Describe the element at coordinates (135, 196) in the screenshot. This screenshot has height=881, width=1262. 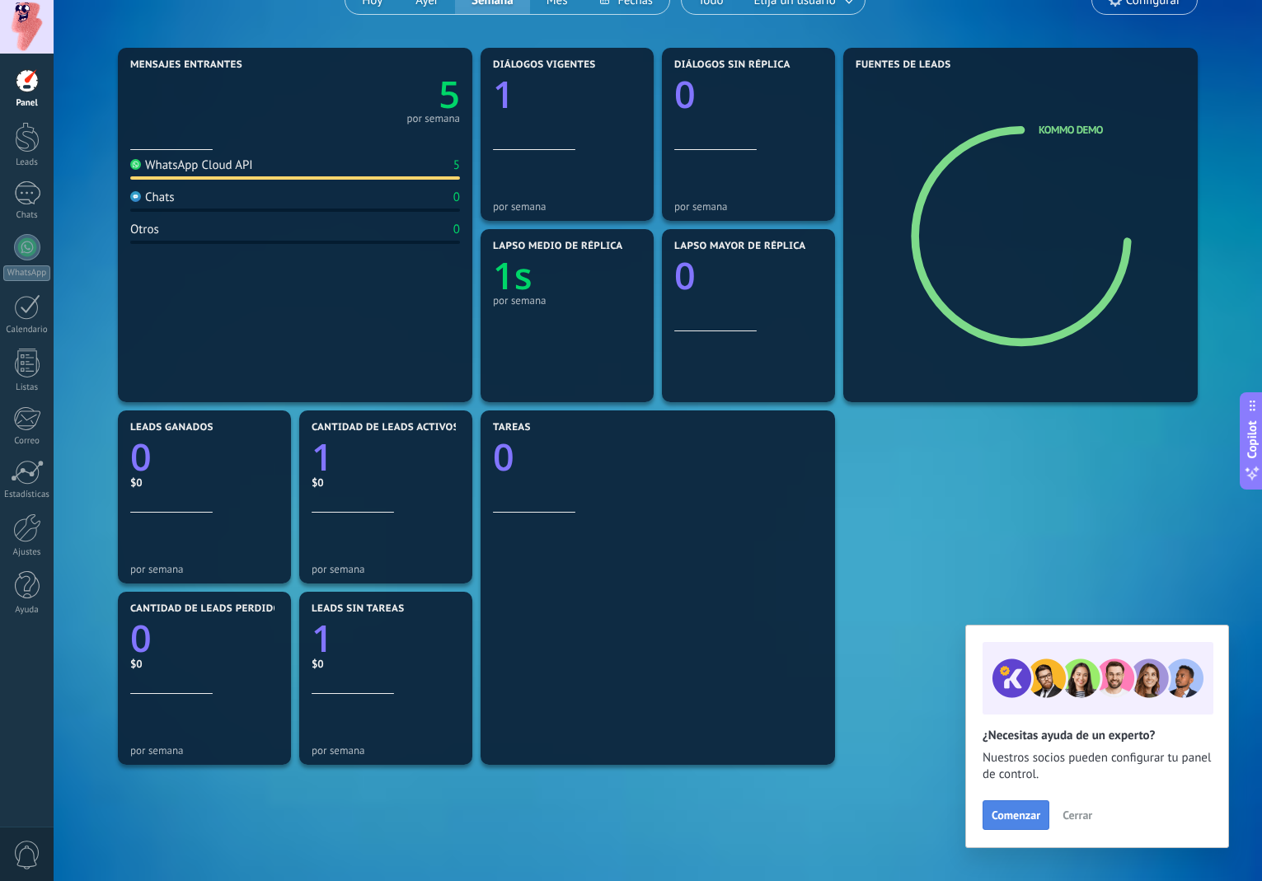
I see `img: Chats` at that location.